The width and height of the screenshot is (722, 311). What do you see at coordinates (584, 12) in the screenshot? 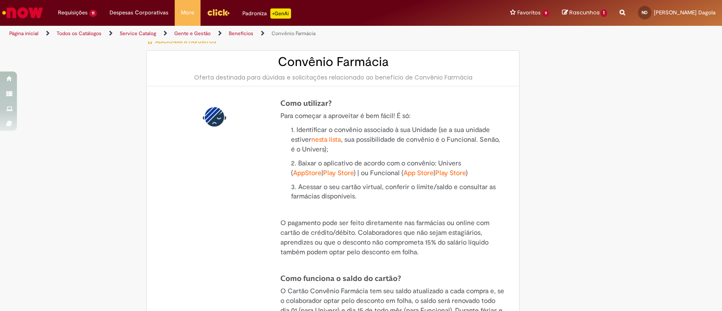
I see `span: Rascunhos` at bounding box center [584, 12].